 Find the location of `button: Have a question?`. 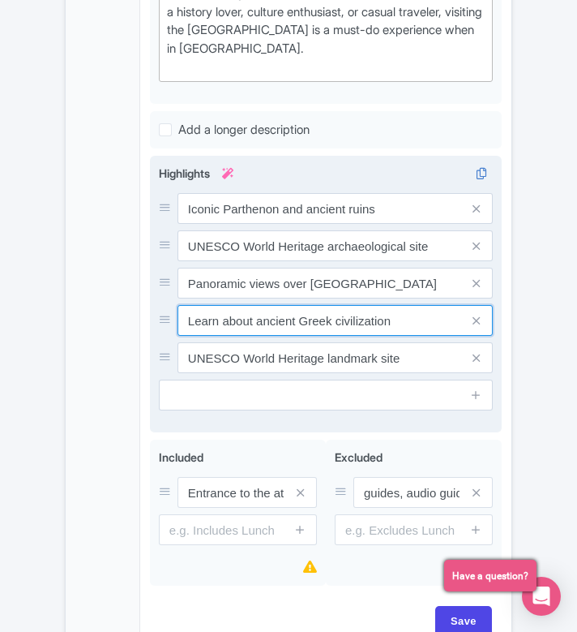

button: Have a question? is located at coordinates (491, 575).